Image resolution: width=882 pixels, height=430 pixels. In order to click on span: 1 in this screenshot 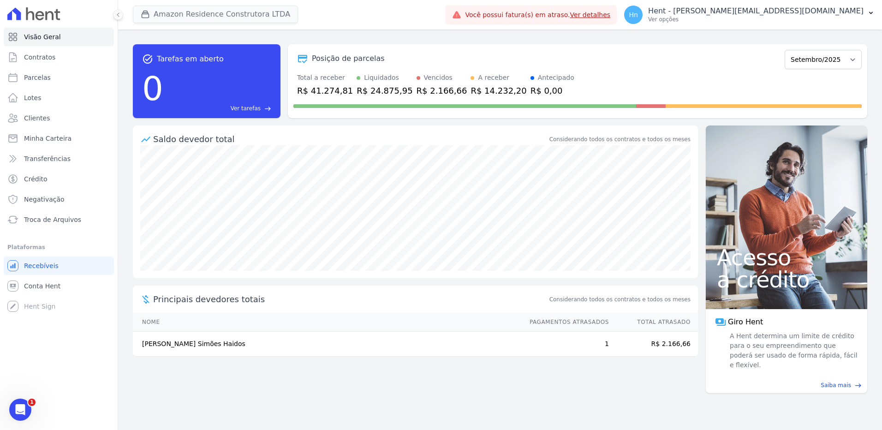, I will do `click(32, 402)`.